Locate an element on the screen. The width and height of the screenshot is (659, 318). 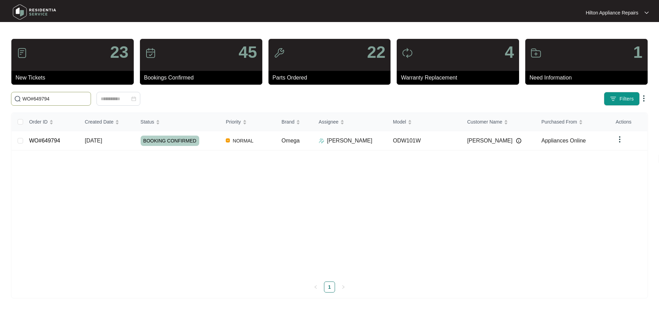
th: Priority is located at coordinates (248, 122).